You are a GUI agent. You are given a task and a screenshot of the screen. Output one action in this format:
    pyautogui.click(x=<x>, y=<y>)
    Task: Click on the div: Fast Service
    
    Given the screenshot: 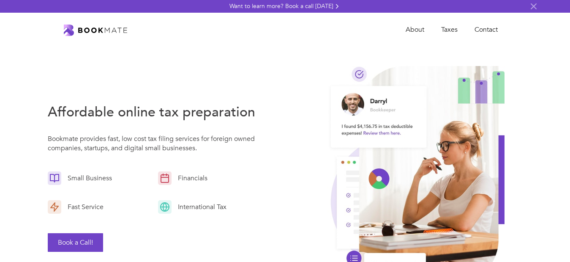 What is the action you would take?
    pyautogui.click(x=83, y=207)
    